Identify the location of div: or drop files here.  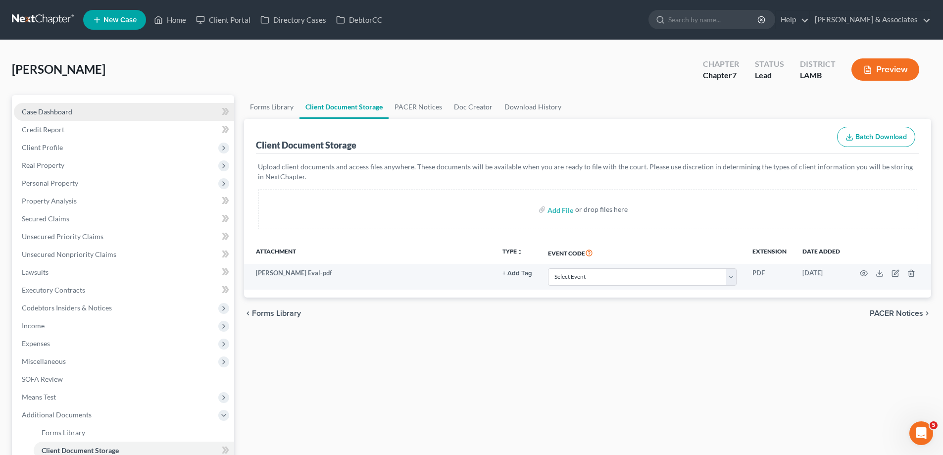
(602, 209).